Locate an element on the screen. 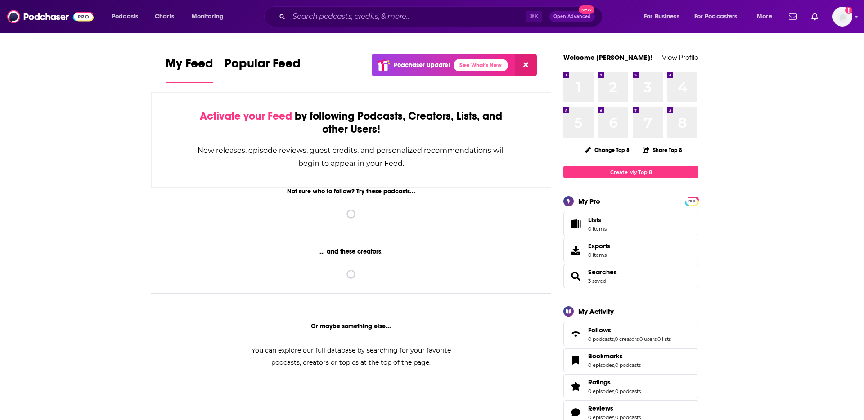 The image size is (864, 420). span: Logged in as mgalandak is located at coordinates (842, 17).